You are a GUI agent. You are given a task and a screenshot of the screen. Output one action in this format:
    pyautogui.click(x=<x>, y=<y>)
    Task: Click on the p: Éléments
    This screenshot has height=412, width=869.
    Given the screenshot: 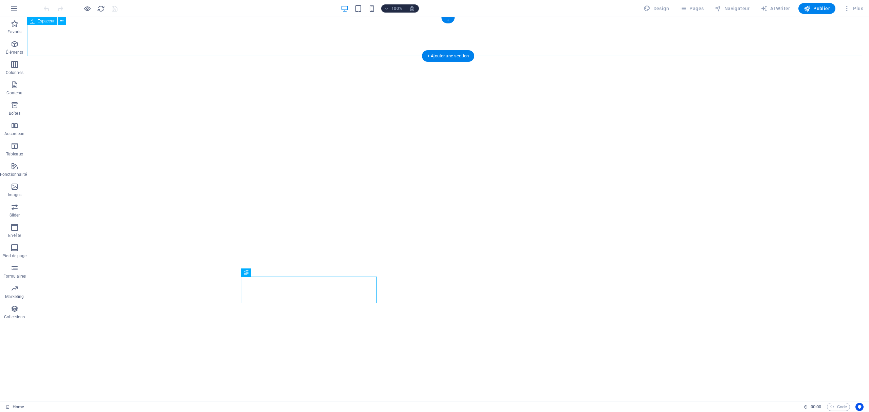 What is the action you would take?
    pyautogui.click(x=14, y=52)
    